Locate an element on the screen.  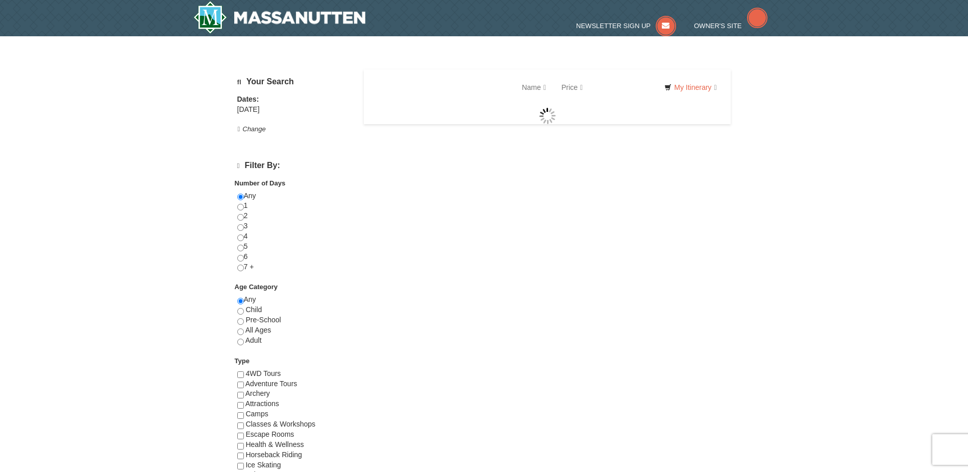
span: Adult is located at coordinates (254, 340).